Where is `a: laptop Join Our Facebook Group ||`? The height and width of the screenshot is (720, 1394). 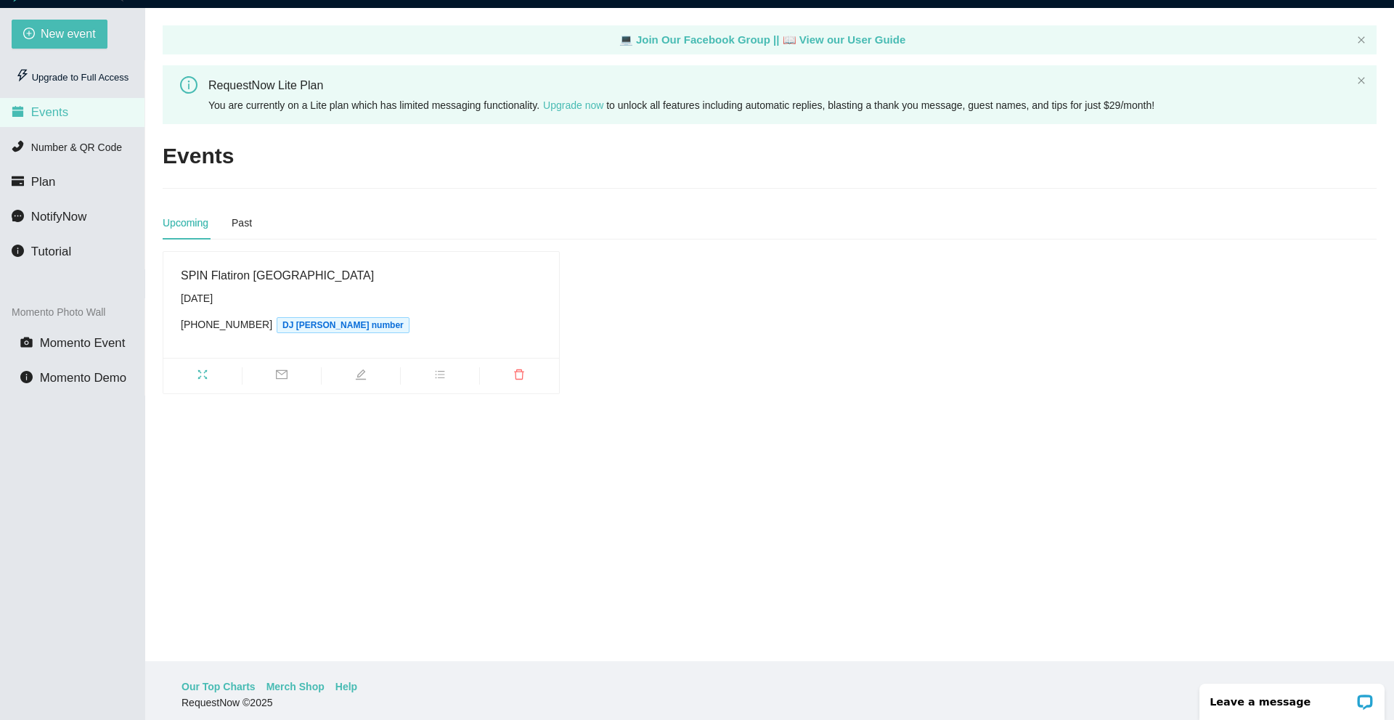 a: laptop Join Our Facebook Group || is located at coordinates (700, 39).